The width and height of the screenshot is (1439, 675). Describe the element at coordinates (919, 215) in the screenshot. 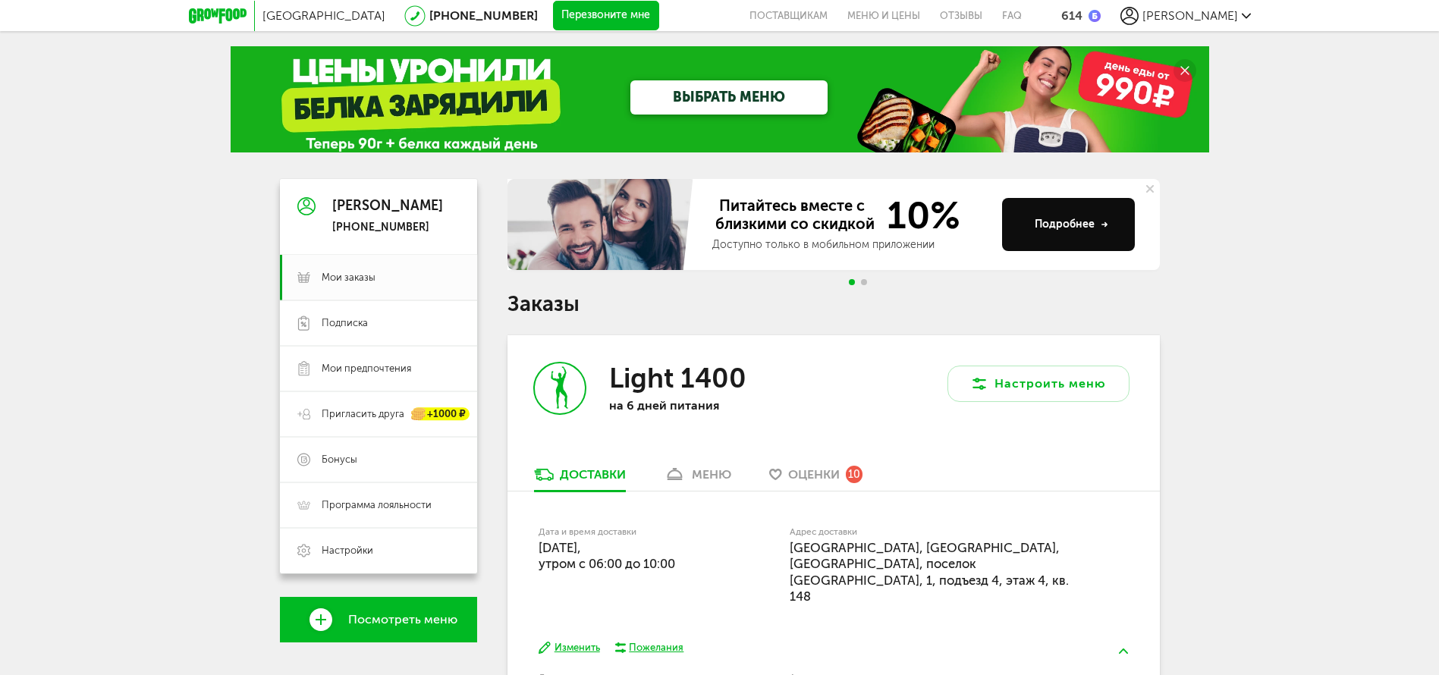

I see `span: 10%` at that location.